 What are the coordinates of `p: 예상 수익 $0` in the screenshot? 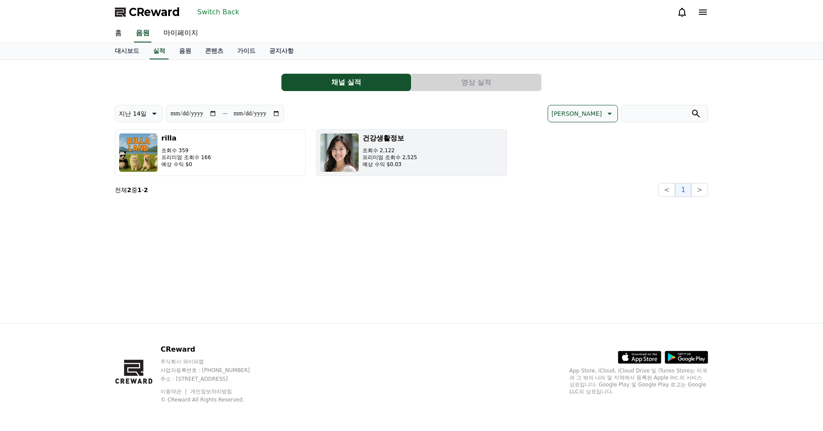 It's located at (186, 164).